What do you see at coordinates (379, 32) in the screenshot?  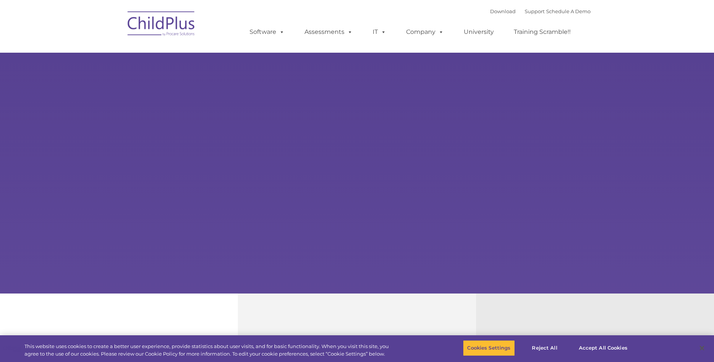 I see `a: IT` at bounding box center [379, 32].